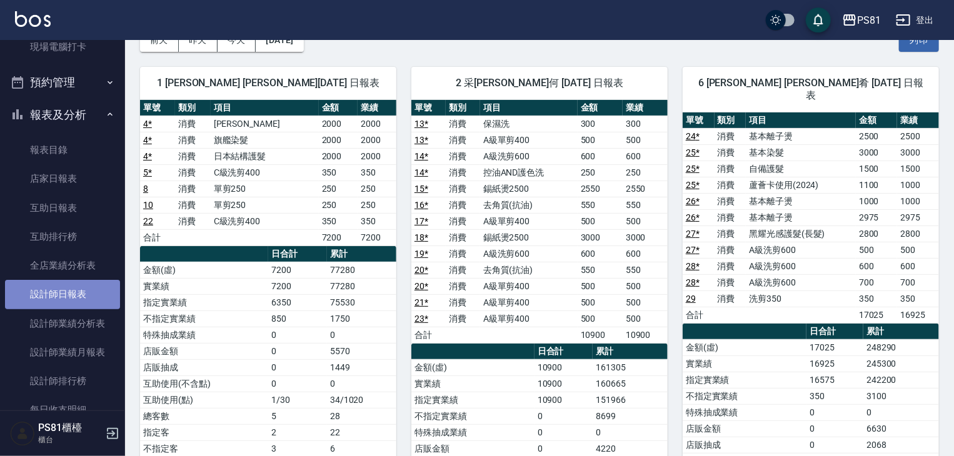  What do you see at coordinates (691, 299) in the screenshot?
I see `a: 29` at bounding box center [691, 299].